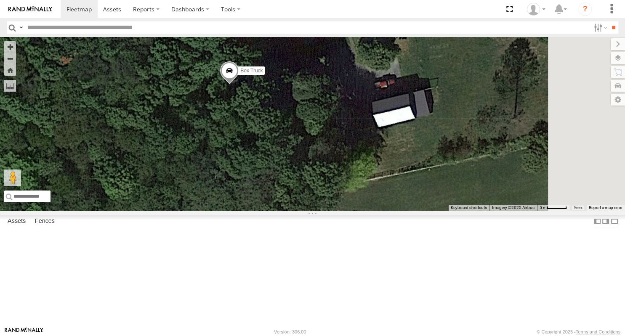 The width and height of the screenshot is (625, 336). Describe the element at coordinates (16, 221) in the screenshot. I see `label: Assets` at that location.